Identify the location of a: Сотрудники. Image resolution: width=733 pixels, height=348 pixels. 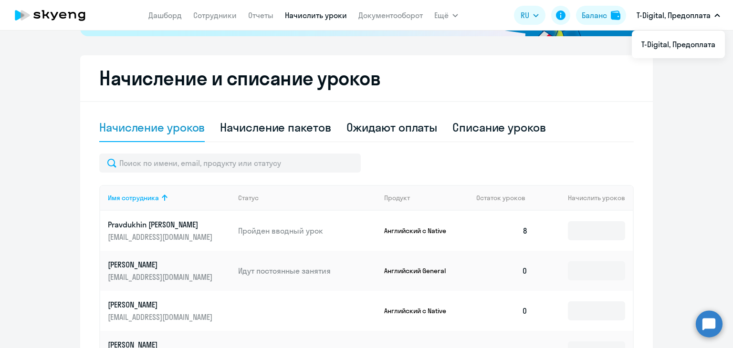
(215, 15).